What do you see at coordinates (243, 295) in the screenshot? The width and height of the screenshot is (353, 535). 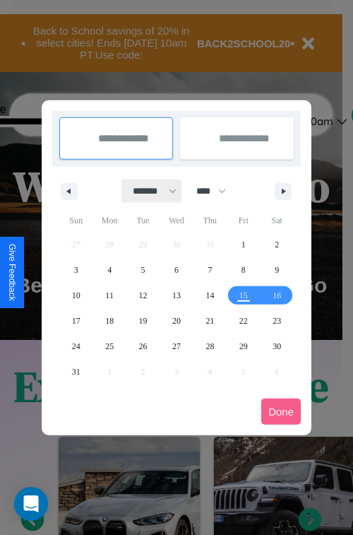 I see `button: 15` at bounding box center [243, 295].